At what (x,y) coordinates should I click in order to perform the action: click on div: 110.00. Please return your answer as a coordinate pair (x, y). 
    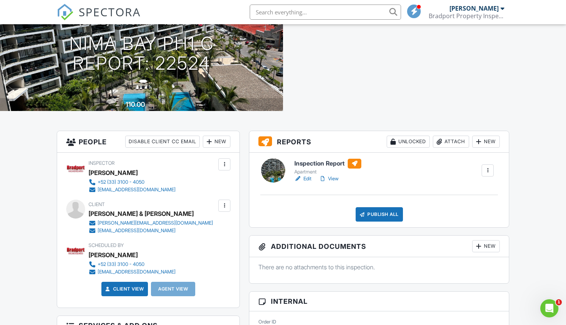
    Looking at the image, I should click on (135, 104).